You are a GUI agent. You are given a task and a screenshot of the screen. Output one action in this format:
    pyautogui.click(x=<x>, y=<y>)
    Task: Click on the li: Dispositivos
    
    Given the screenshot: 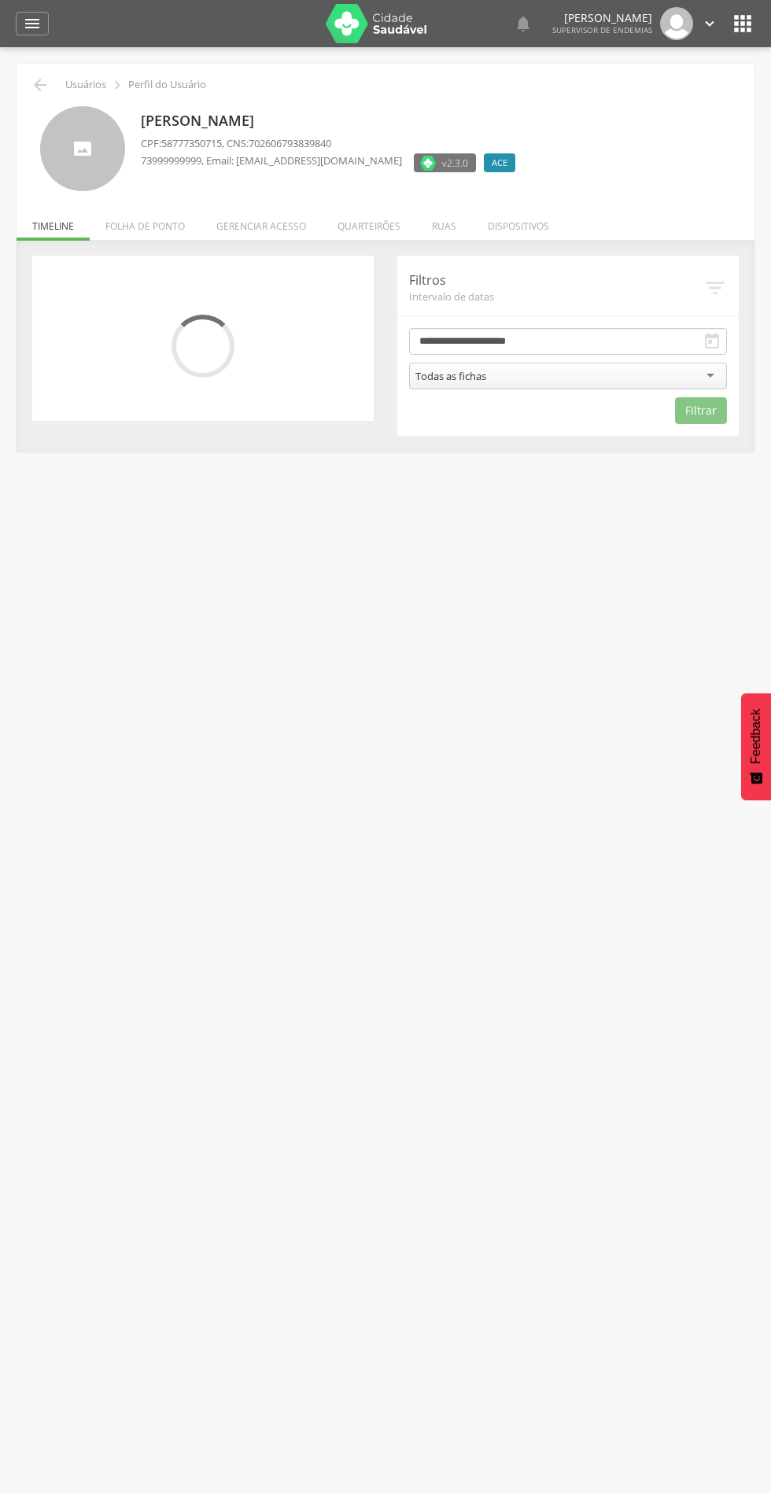 What is the action you would take?
    pyautogui.click(x=519, y=222)
    